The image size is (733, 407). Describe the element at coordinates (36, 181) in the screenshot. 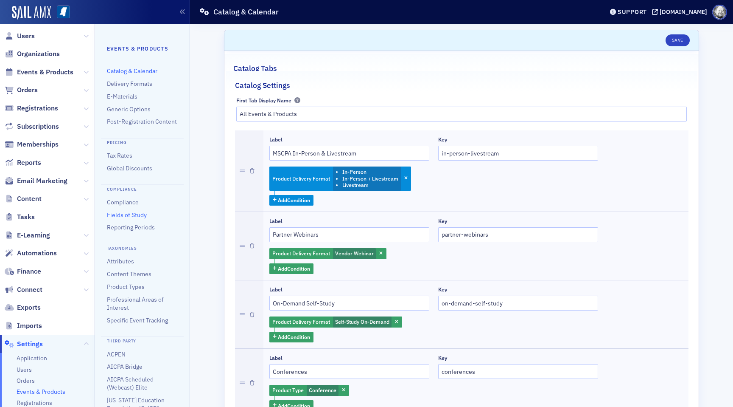

I see `a: Email Marketing` at that location.